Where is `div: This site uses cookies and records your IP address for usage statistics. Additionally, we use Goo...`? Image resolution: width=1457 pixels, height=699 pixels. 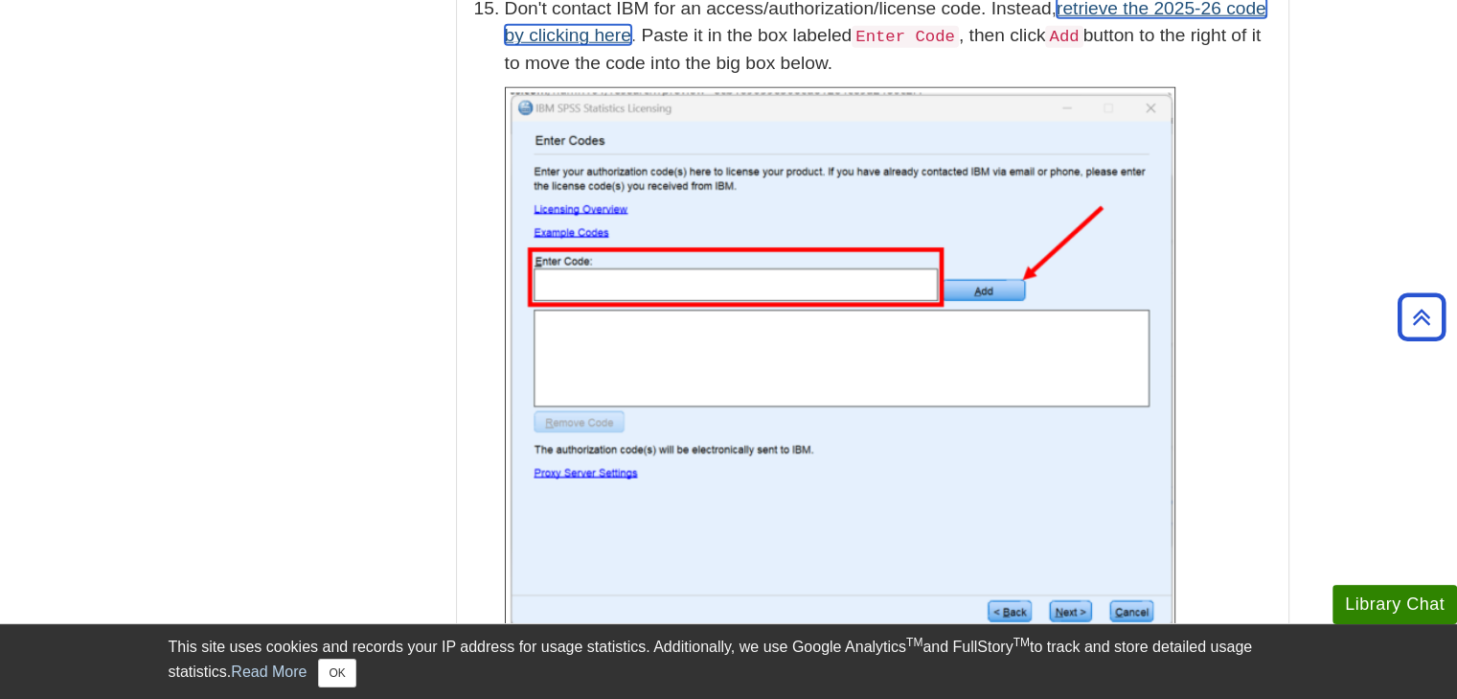
div: This site uses cookies and records your IP address for usage statistics. Additionally, we use Goo... is located at coordinates (729, 661).